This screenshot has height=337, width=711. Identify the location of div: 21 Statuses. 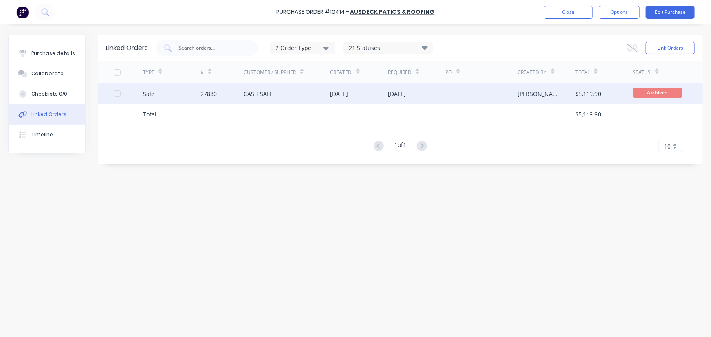
(388, 48).